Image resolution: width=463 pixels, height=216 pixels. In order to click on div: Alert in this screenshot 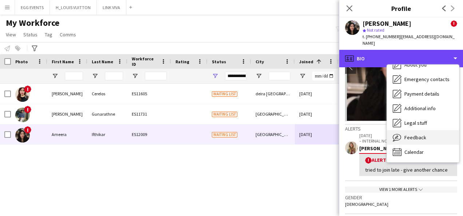, I will do `click(408, 160)`.